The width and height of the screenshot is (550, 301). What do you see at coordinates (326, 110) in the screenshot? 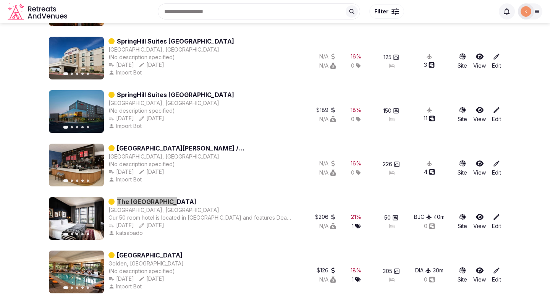
I see `button: $189` at bounding box center [326, 110].